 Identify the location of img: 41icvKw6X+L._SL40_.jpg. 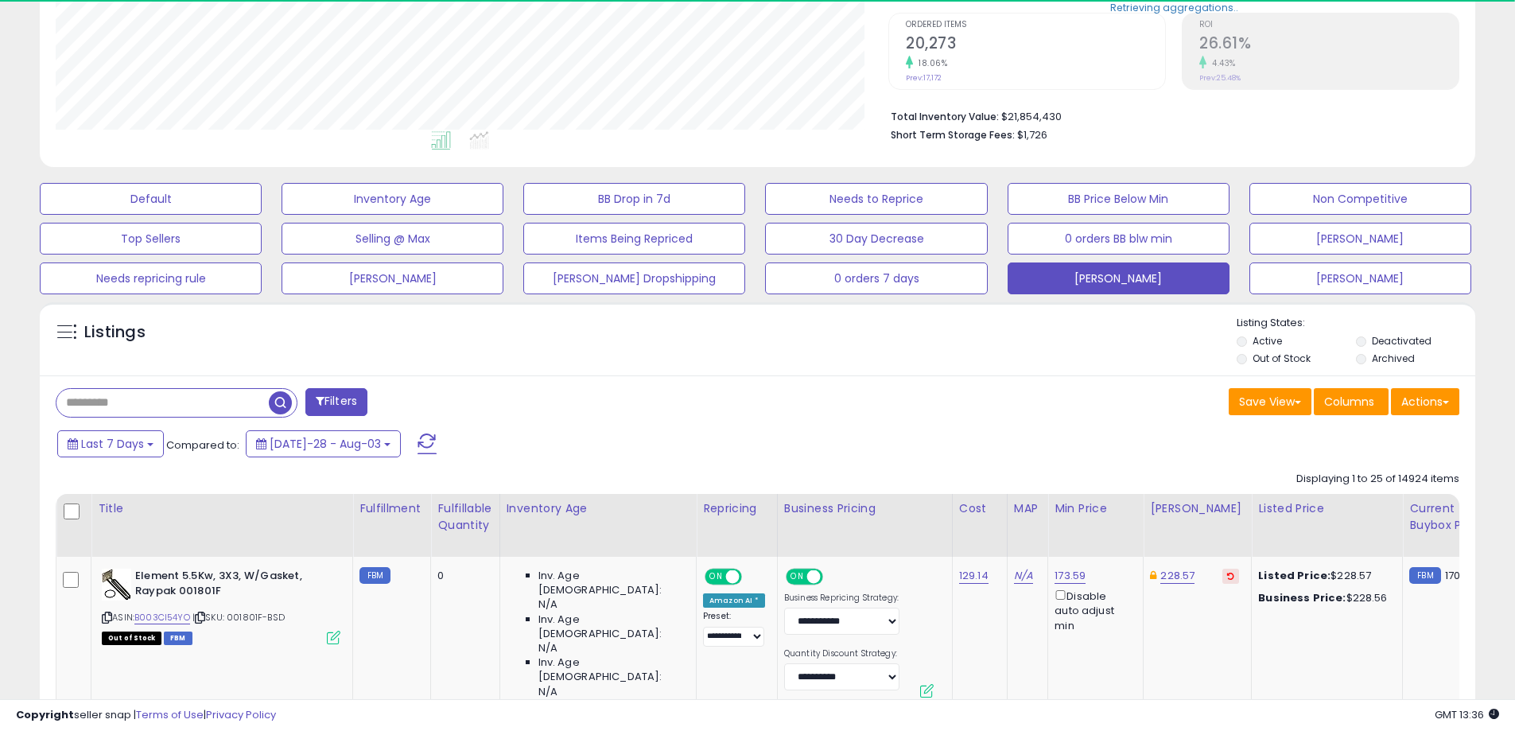
(116, 585).